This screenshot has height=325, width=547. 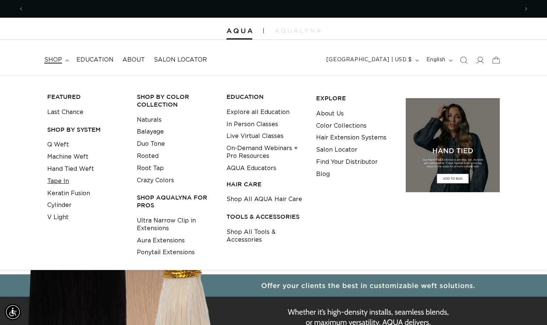 What do you see at coordinates (58, 145) in the screenshot?
I see `a: Q Weft` at bounding box center [58, 145].